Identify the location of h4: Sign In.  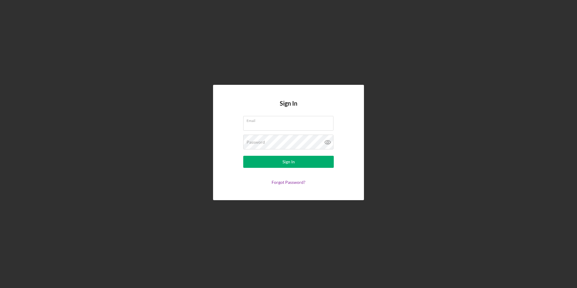
(289, 108).